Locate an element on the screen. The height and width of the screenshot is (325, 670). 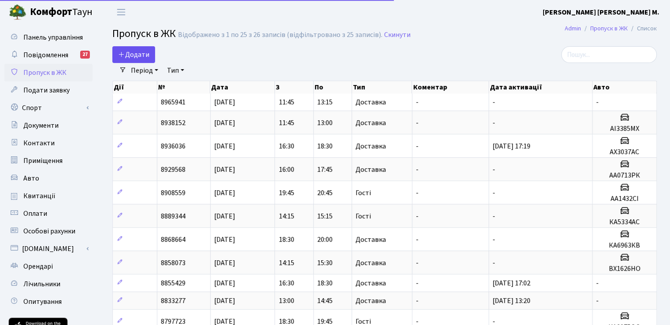
span: Пропуск в ЖК is located at coordinates (45, 73).